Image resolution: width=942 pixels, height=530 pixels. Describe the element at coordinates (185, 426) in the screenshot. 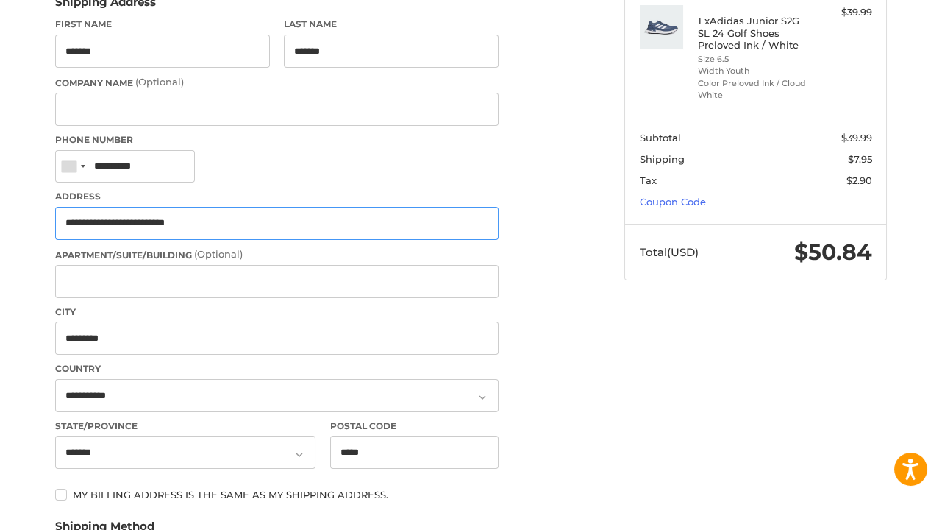

I see `label: State/Province` at that location.